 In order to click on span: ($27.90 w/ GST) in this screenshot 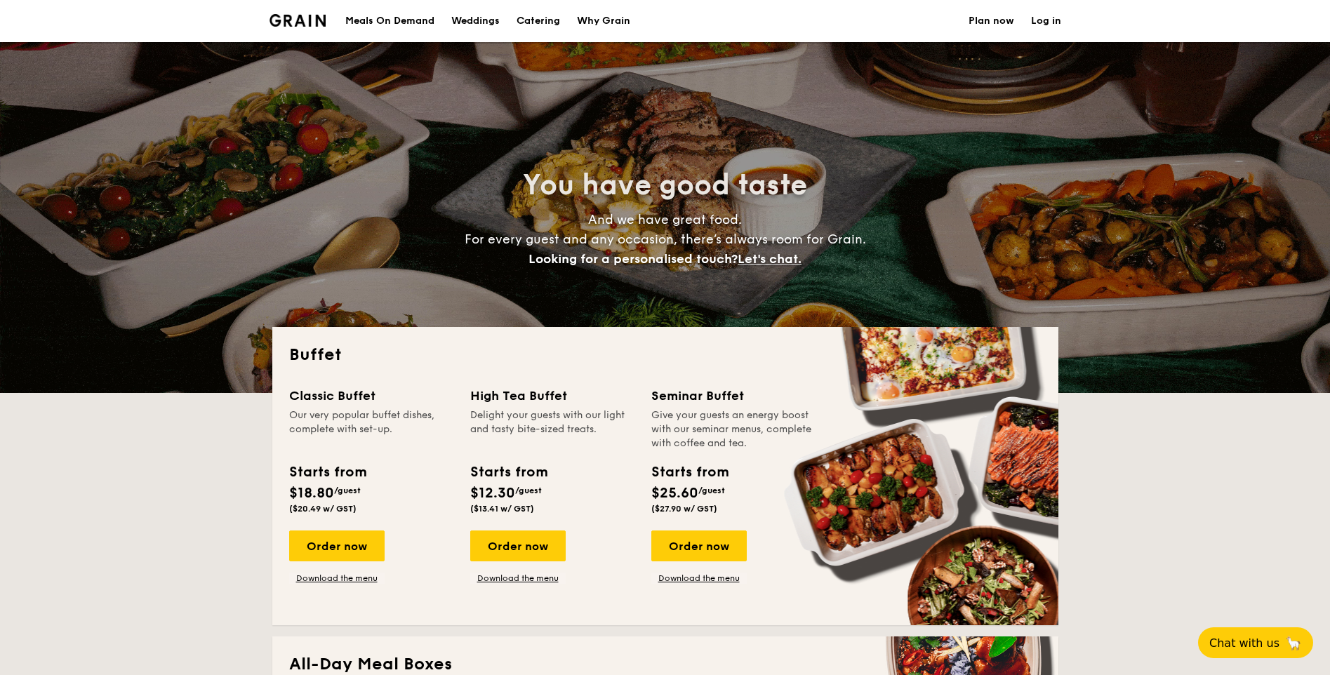, I will do `click(684, 509)`.